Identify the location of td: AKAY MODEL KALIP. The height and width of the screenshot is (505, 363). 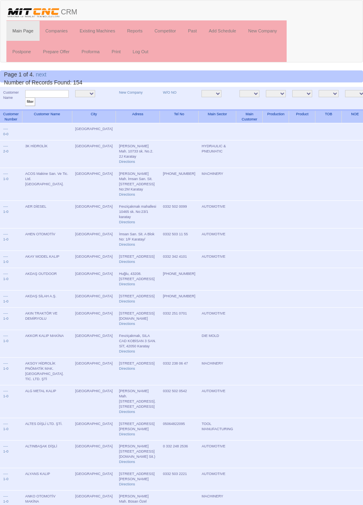
(47, 259).